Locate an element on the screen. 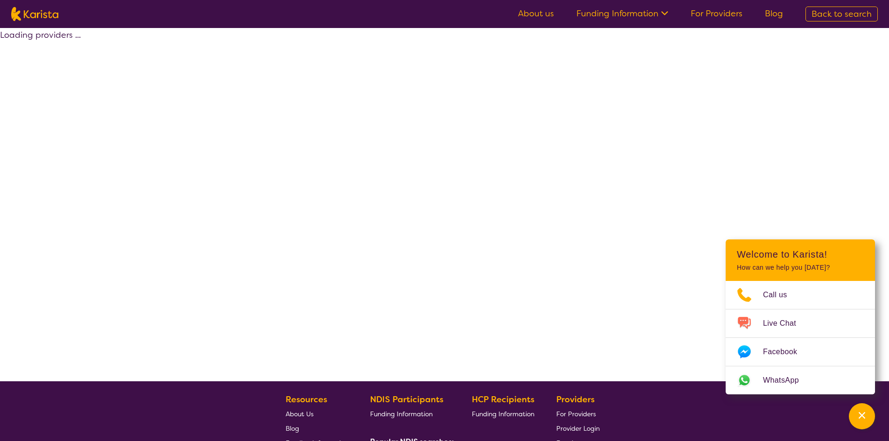 This screenshot has height=441, width=889. h2: Welcome to Karista! is located at coordinates (800, 254).